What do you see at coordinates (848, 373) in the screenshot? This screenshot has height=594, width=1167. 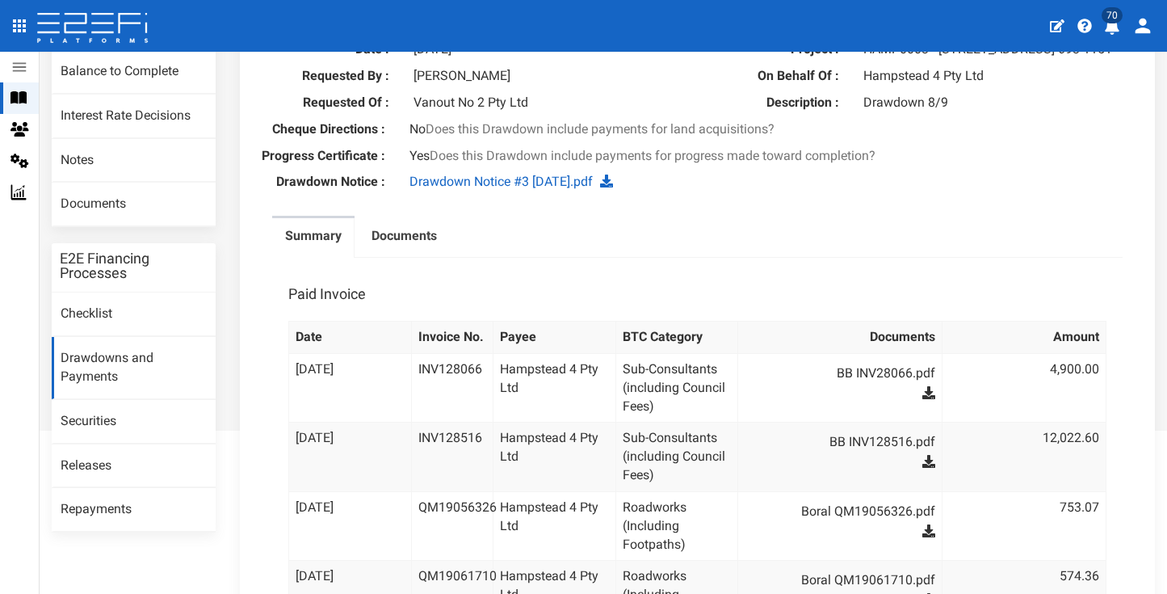 I see `a: BB INV28066.pdf` at bounding box center [848, 373].